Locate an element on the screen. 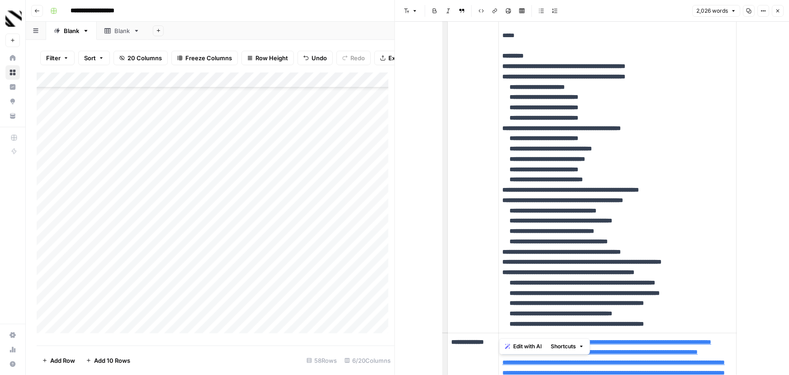 The image size is (789, 375). button: Export CSV is located at coordinates (400, 58).